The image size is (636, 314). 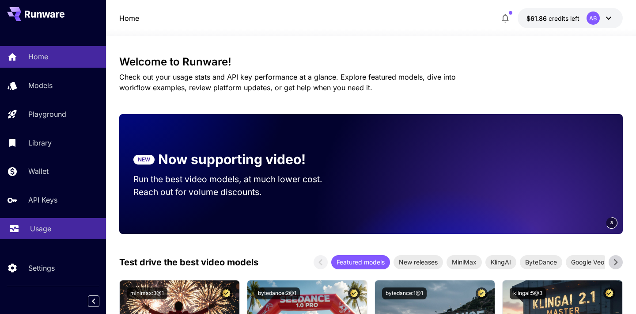 I want to click on span: $61.86, so click(x=538, y=18).